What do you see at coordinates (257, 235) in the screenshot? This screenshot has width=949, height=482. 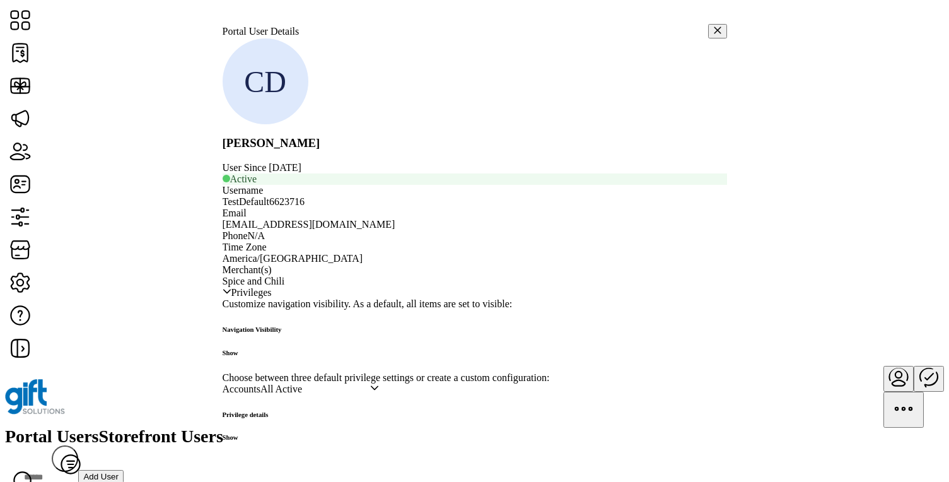 I see `span: N/A` at bounding box center [257, 235].